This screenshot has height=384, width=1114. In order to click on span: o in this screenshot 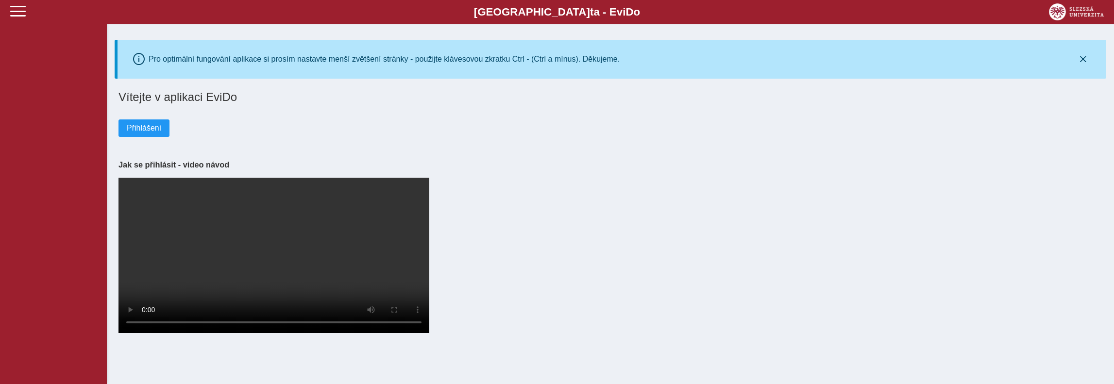, I will do `click(637, 12)`.